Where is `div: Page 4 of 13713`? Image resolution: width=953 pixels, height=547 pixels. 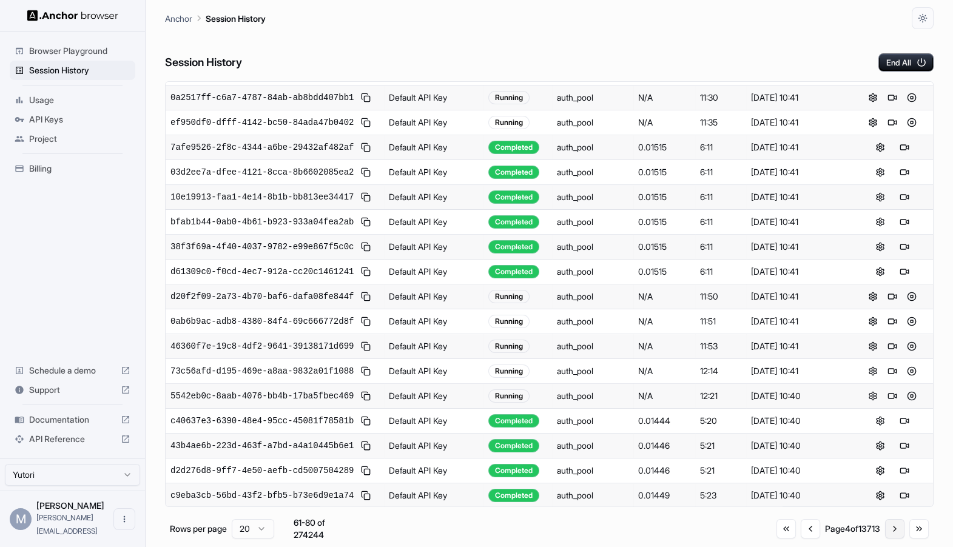 div: Page 4 of 13713 is located at coordinates (853, 529).